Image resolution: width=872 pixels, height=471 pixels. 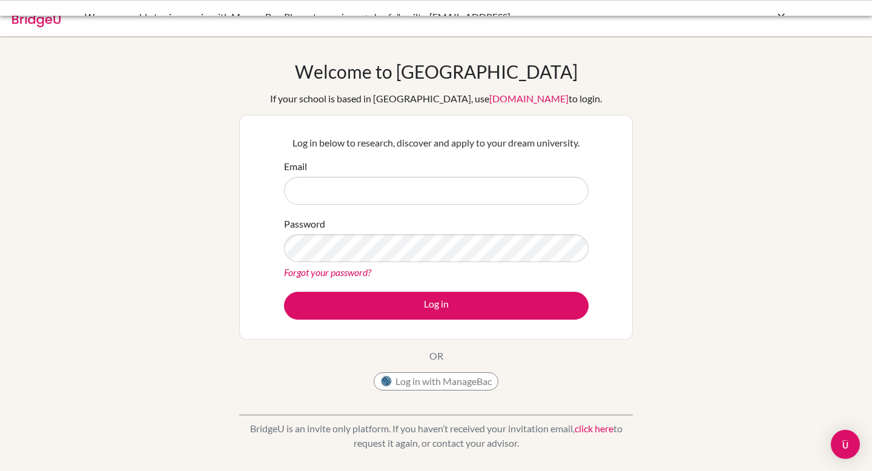 I want to click on button: Log in with ManageBac, so click(x=436, y=382).